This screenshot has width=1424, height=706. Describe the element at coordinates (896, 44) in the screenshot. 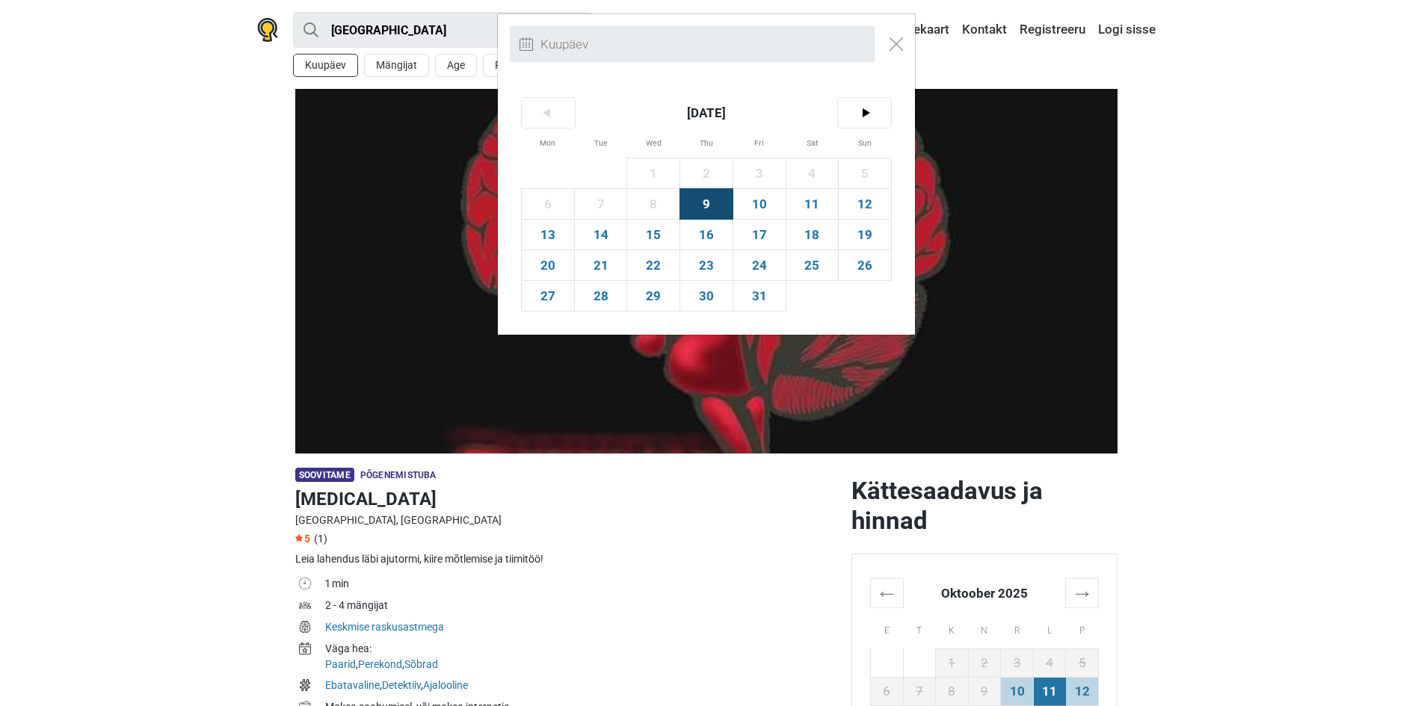

I see `button: Close modal` at that location.